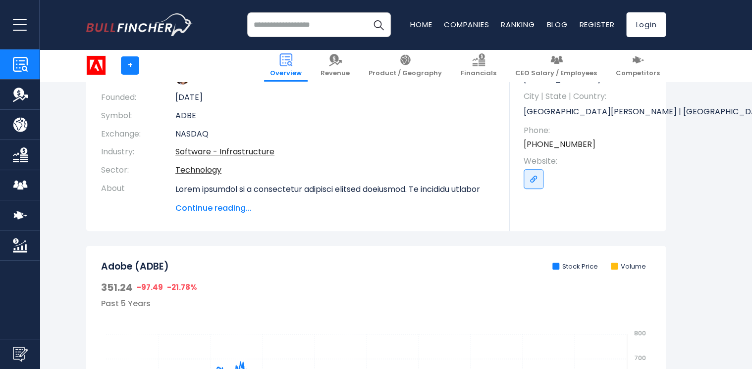  I want to click on th: About, so click(138, 197).